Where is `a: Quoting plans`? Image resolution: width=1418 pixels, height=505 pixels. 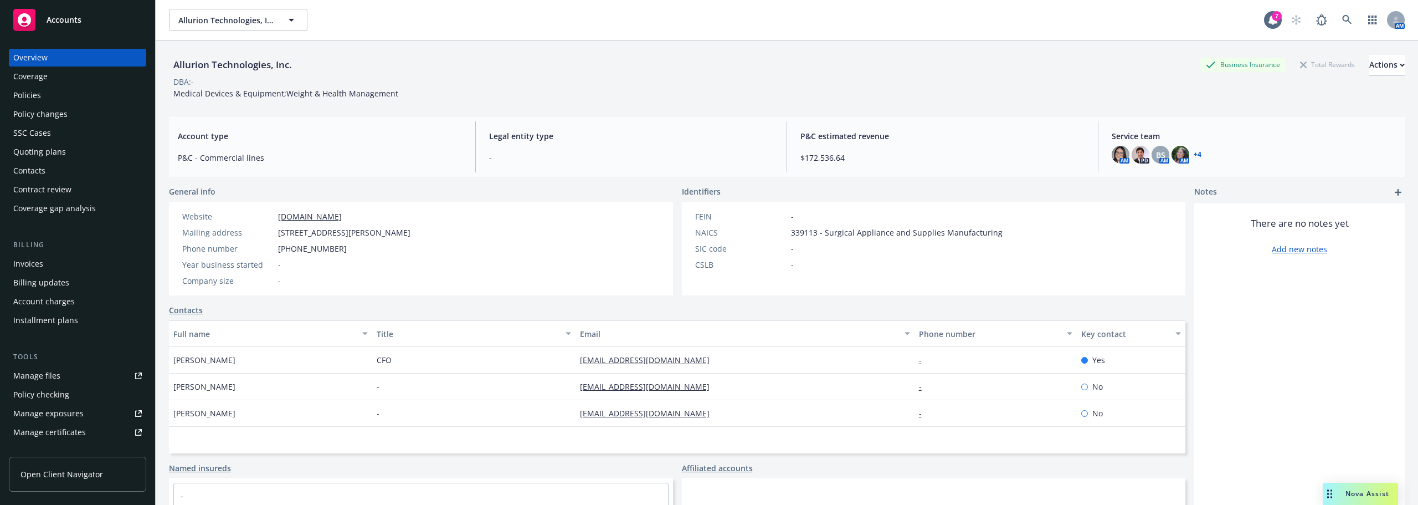
a: Quoting plans is located at coordinates (78, 152).